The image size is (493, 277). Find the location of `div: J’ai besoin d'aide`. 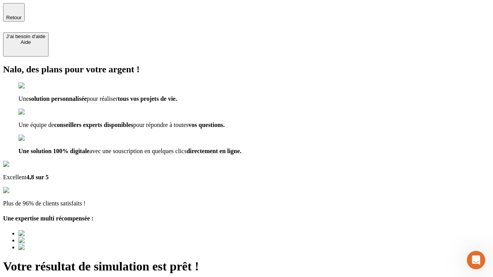

div: J’ai besoin d'aide is located at coordinates (26, 36).